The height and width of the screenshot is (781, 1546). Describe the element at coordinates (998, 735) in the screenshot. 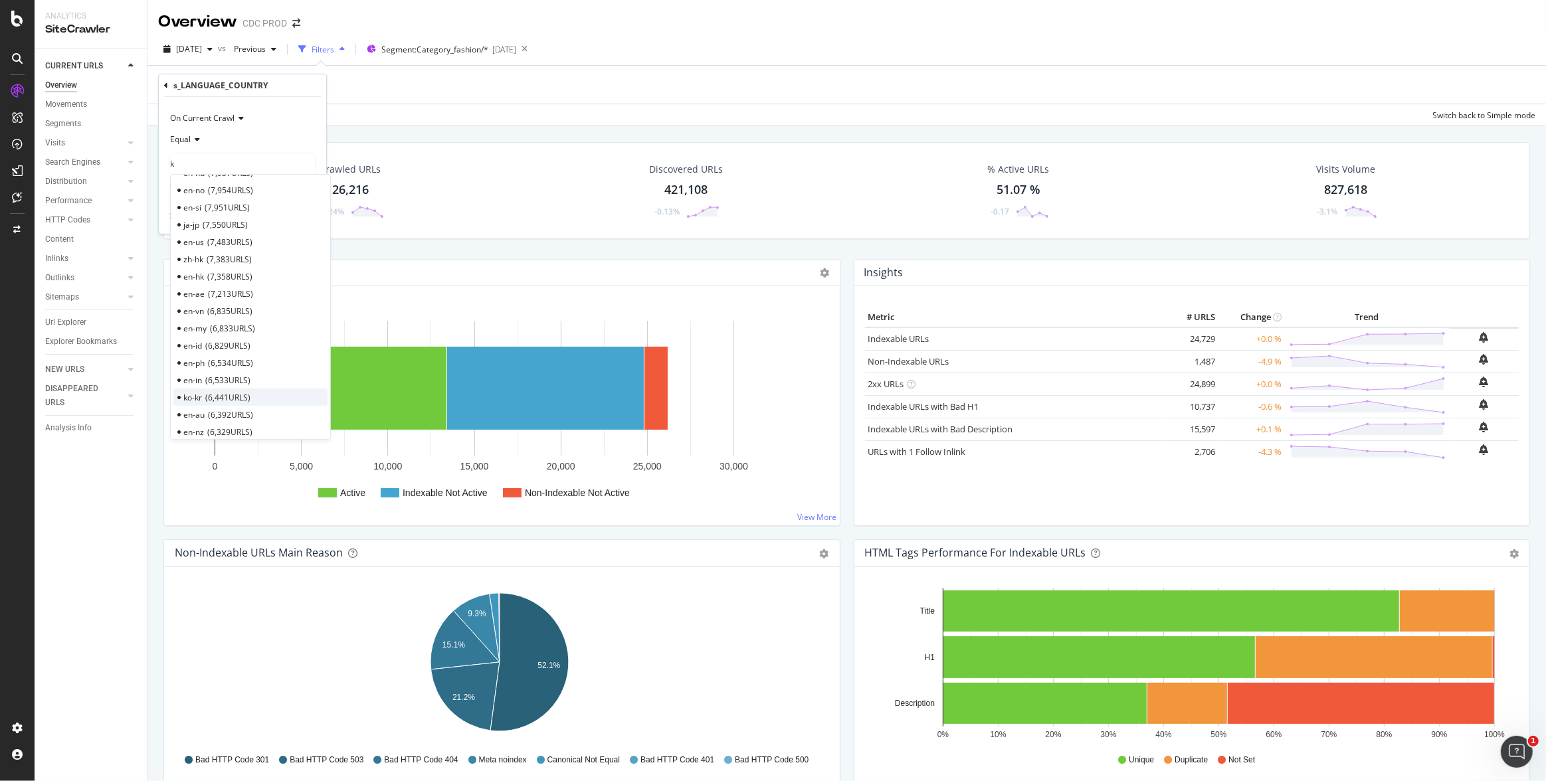

I see `text: 10%` at that location.